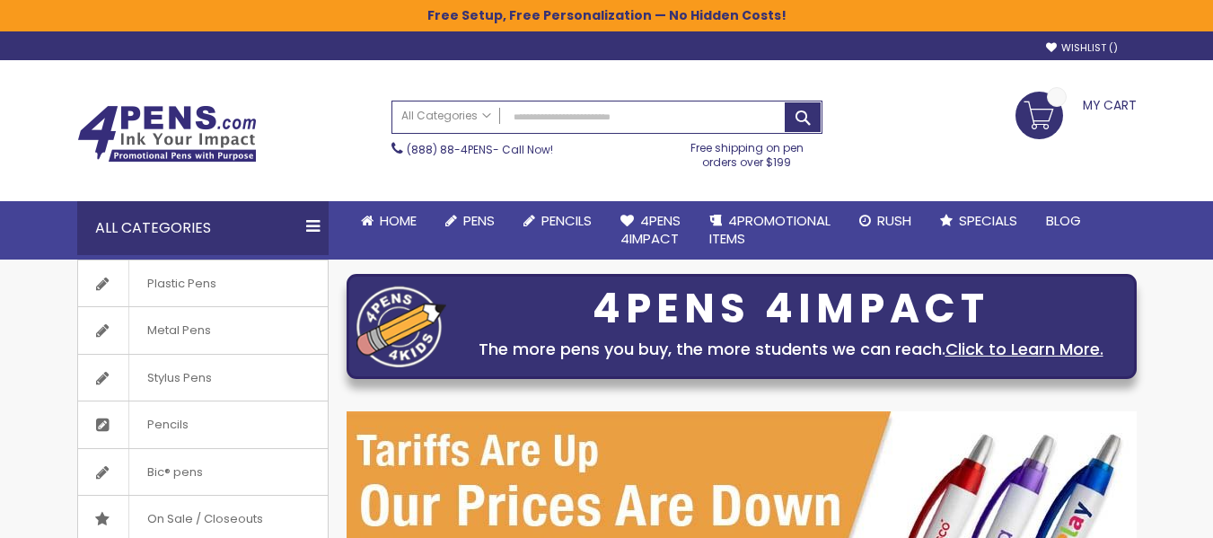  Describe the element at coordinates (769, 229) in the screenshot. I see `span: 4PROMOTIONAL ITEMS` at that location.